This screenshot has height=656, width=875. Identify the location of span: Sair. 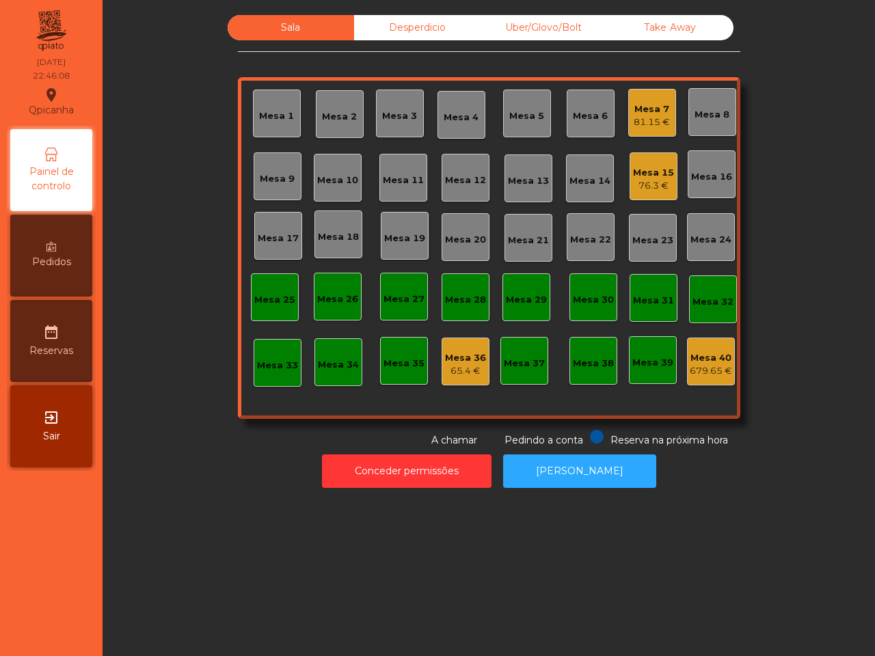
(51, 436).